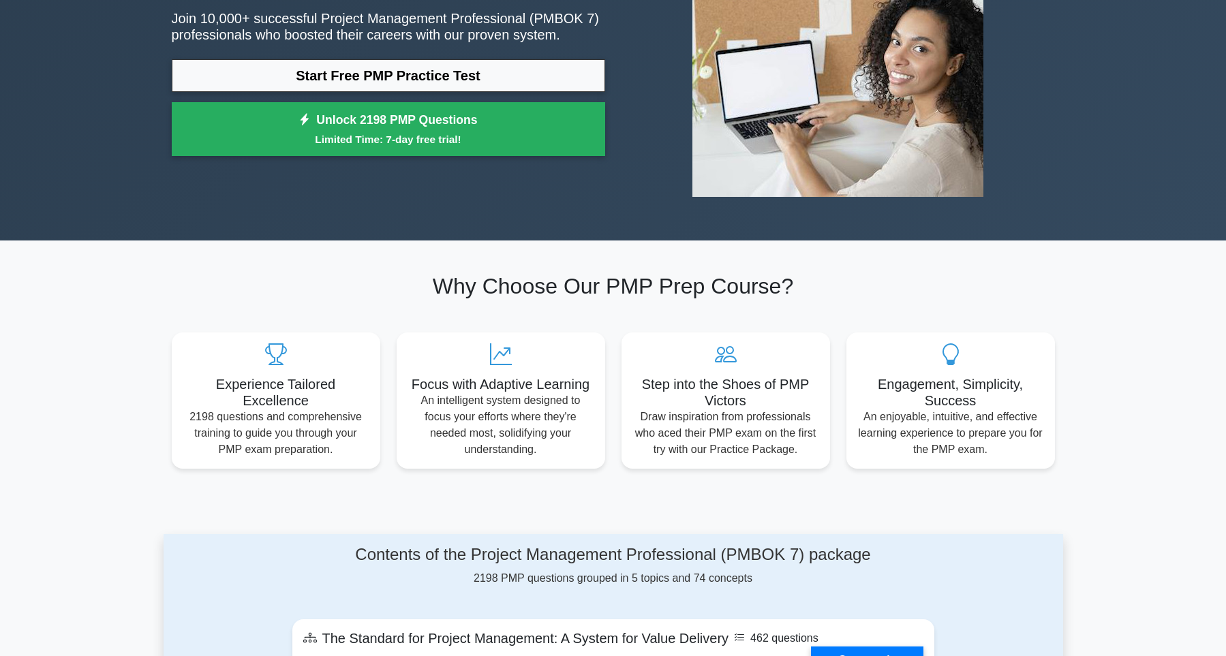  Describe the element at coordinates (613, 555) in the screenshot. I see `h4: Contents of the Project Management Professional (PMBOK 7) package` at that location.